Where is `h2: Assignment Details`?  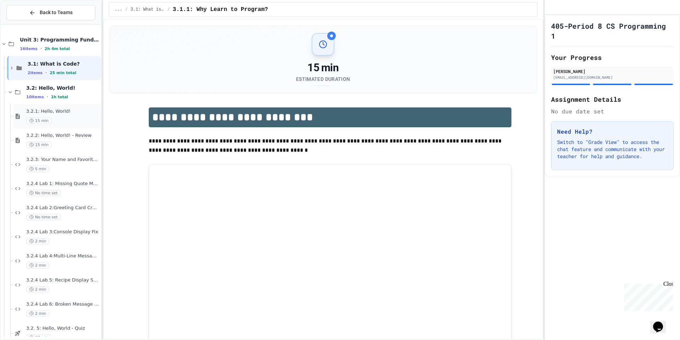
h2: Assignment Details is located at coordinates (613, 99).